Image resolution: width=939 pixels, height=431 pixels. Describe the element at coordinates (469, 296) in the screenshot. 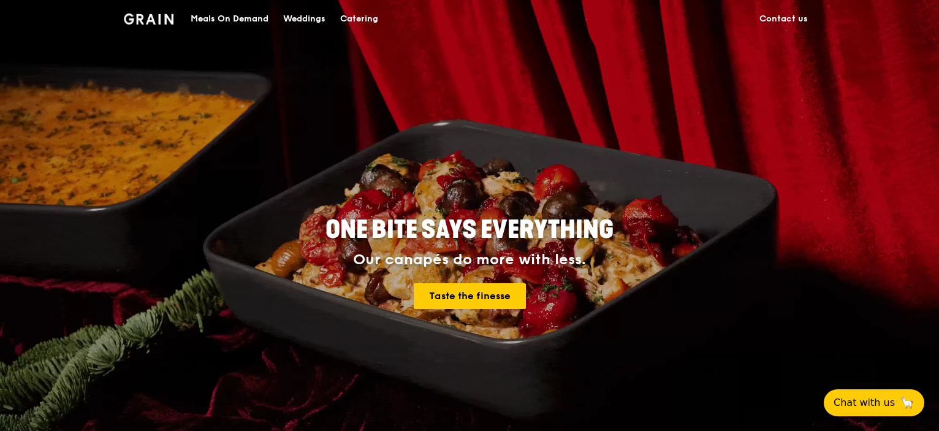

I see `a: Taste the finesse` at that location.